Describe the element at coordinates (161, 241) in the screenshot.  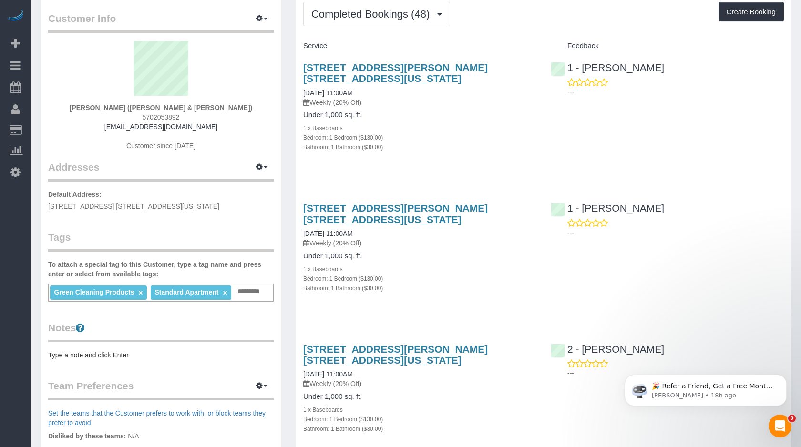
I see `legend: Tags` at that location.